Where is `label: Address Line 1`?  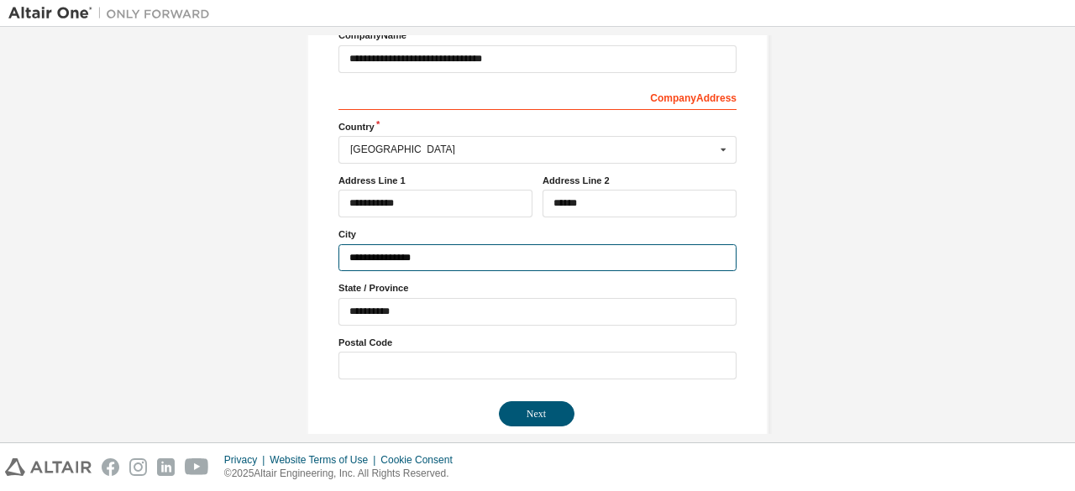 label: Address Line 1 is located at coordinates (435, 181).